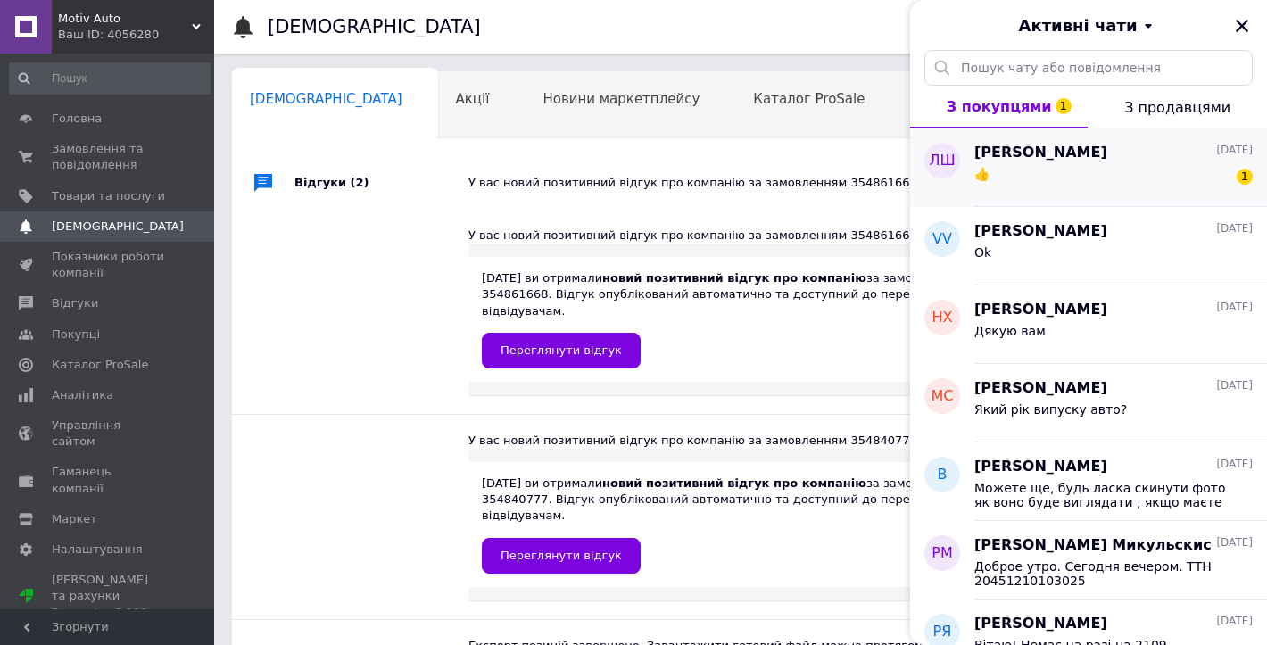  I want to click on span: Доброе утро. Сегодня вечером. ТТН 20451210103025, so click(1101, 574).